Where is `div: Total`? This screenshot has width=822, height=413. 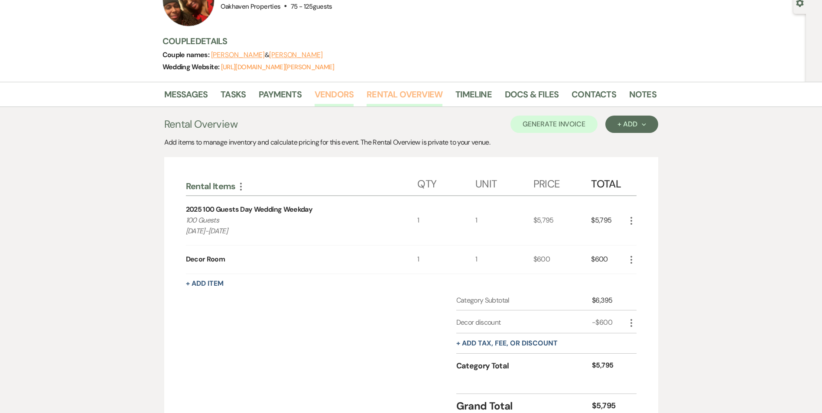
div: Total is located at coordinates (608, 182).